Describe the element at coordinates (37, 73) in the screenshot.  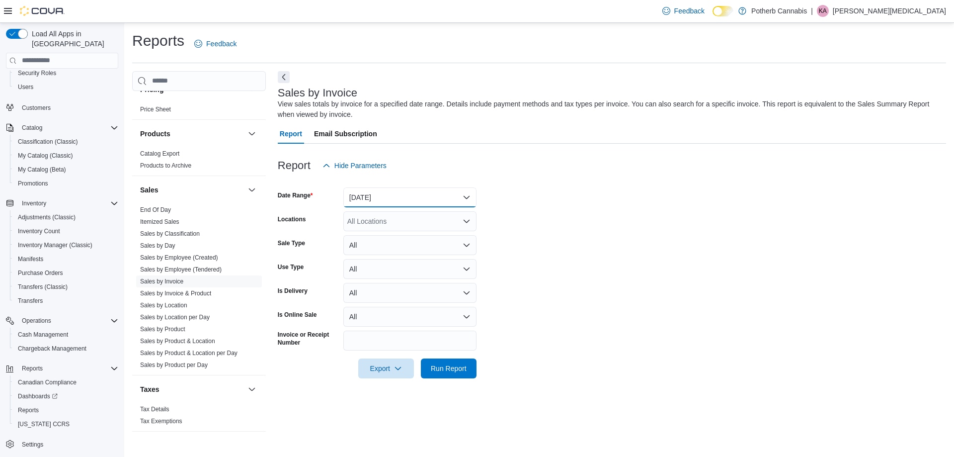
I see `span: Security Roles` at that location.